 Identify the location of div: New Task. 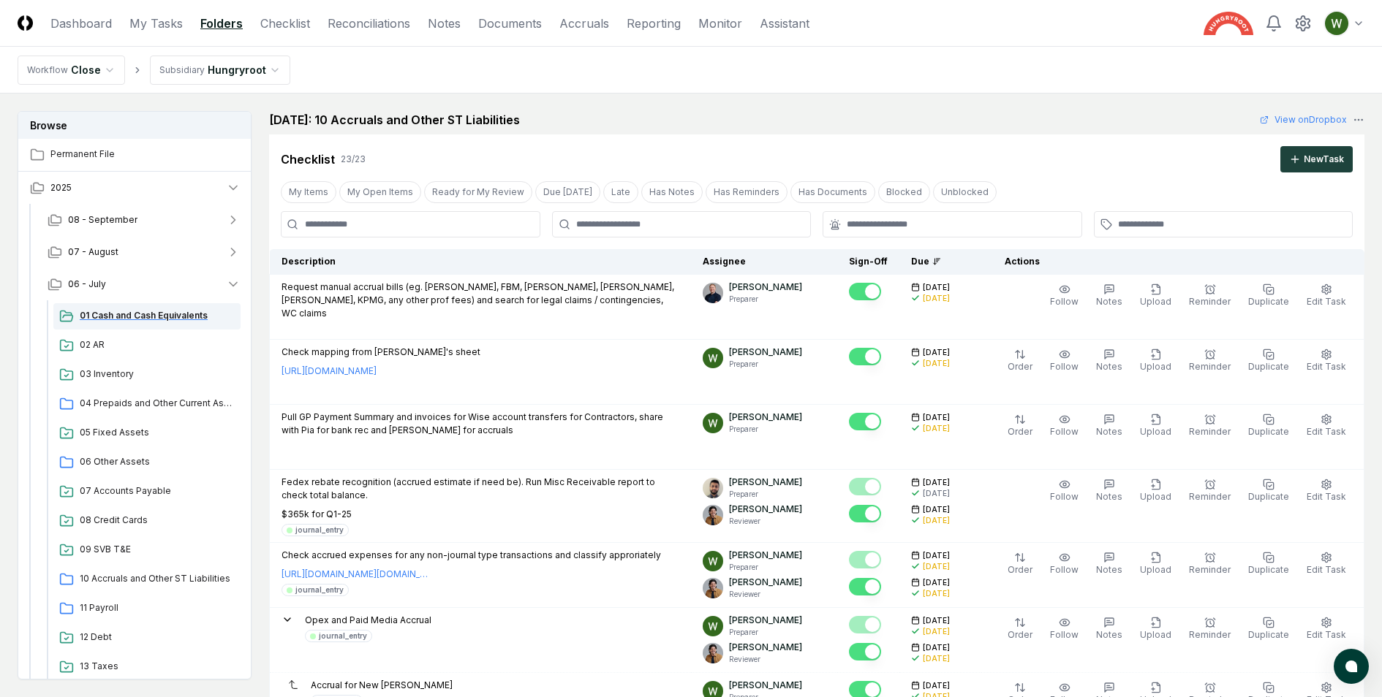
(1323, 159).